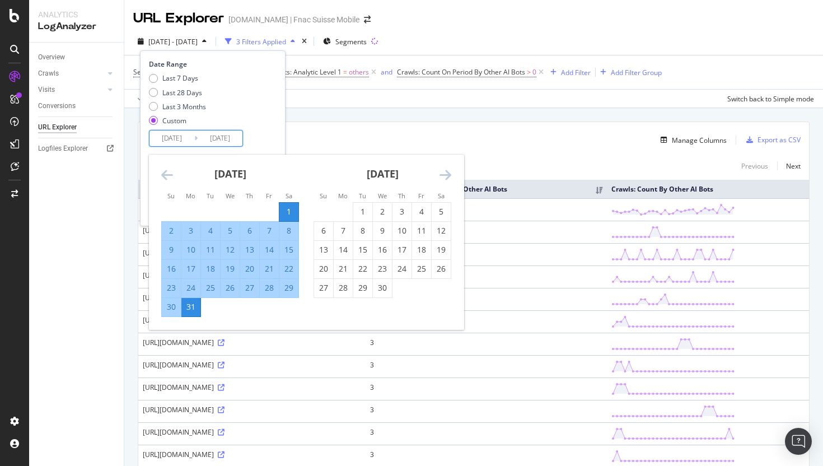 The image size is (823, 466). What do you see at coordinates (211, 64) in the screenshot?
I see `div: Date Range` at bounding box center [211, 64].